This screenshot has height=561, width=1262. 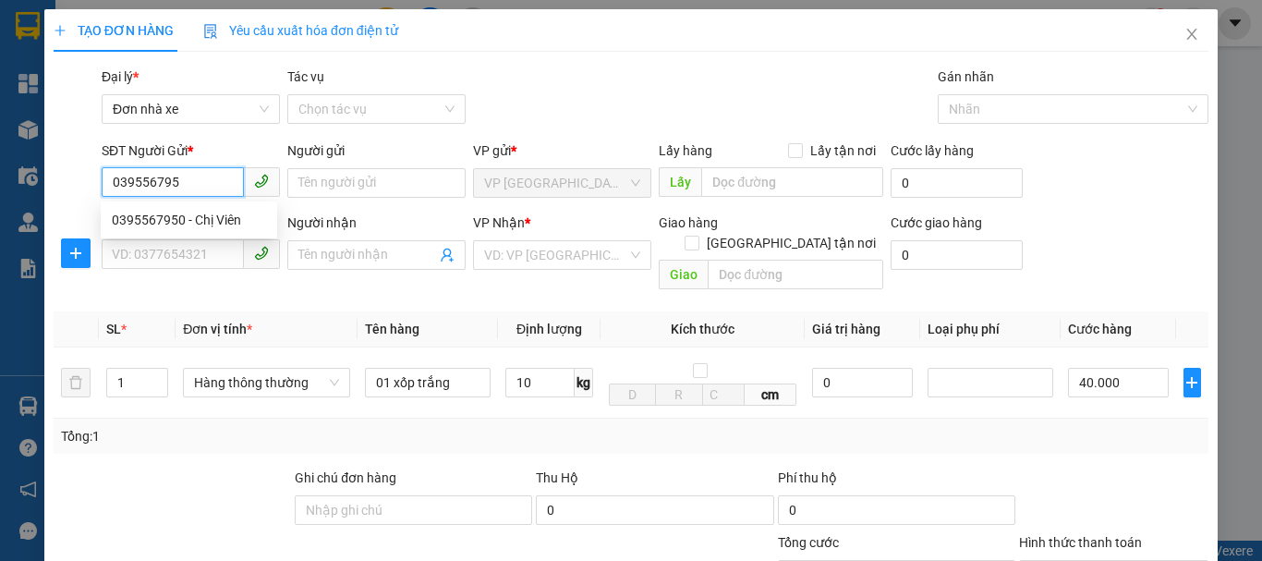 What do you see at coordinates (862, 383) in the screenshot?
I see `input: 0` at bounding box center [862, 383].